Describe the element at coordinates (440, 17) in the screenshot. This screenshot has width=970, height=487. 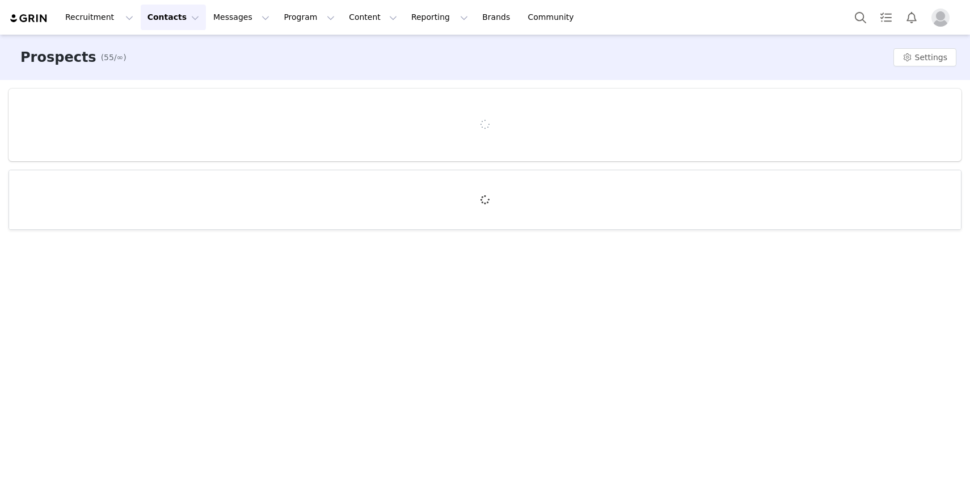
I see `button: Reporting` at that location.